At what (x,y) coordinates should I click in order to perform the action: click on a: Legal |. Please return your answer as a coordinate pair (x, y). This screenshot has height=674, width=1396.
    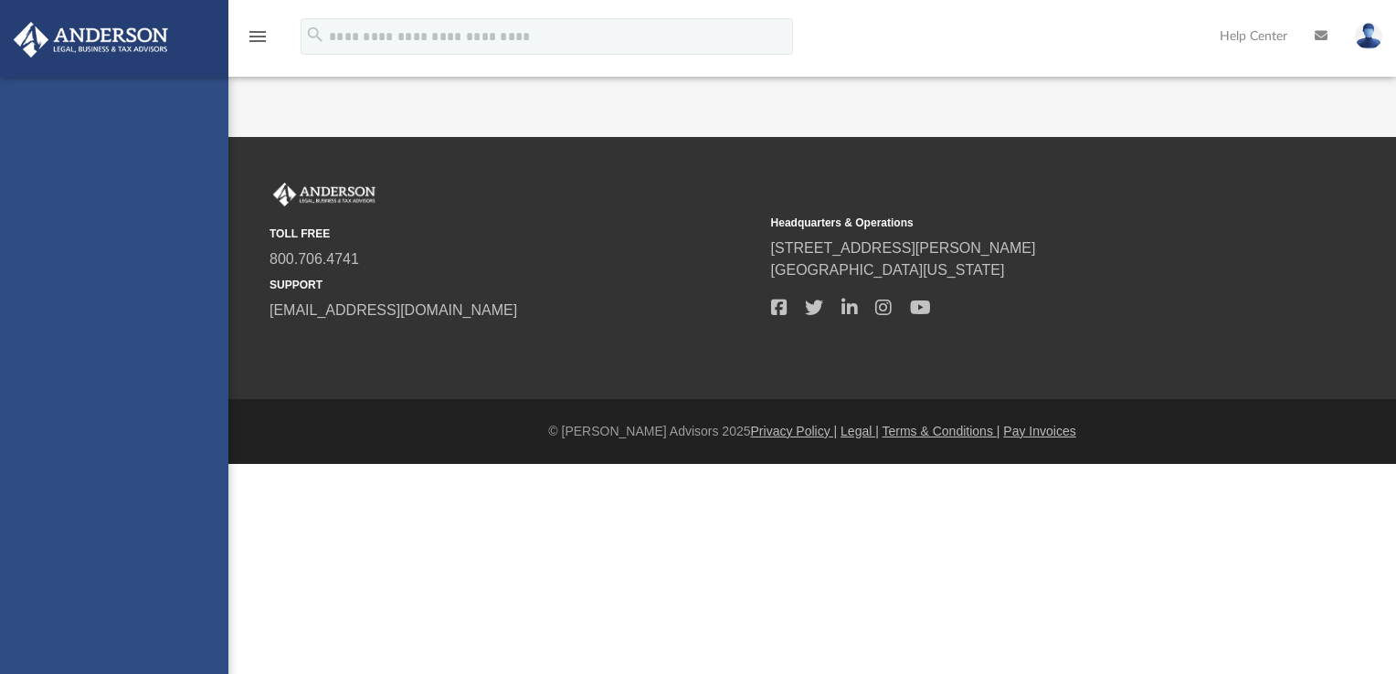
    Looking at the image, I should click on (860, 431).